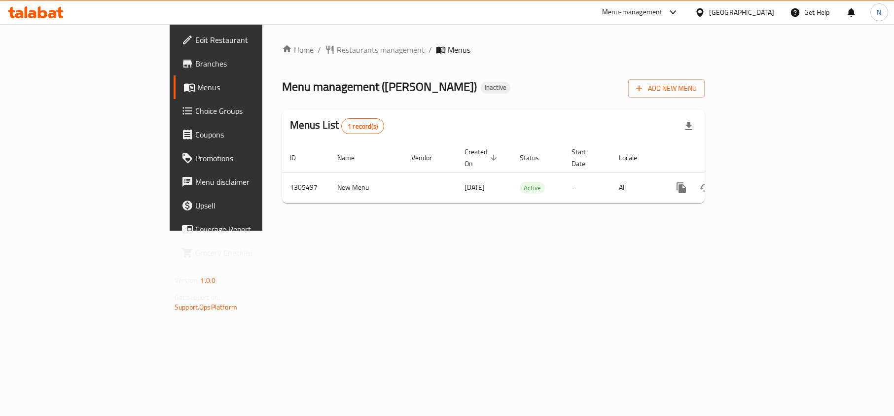  What do you see at coordinates (705, 188) in the screenshot?
I see `button: Change Status` at bounding box center [705, 188].